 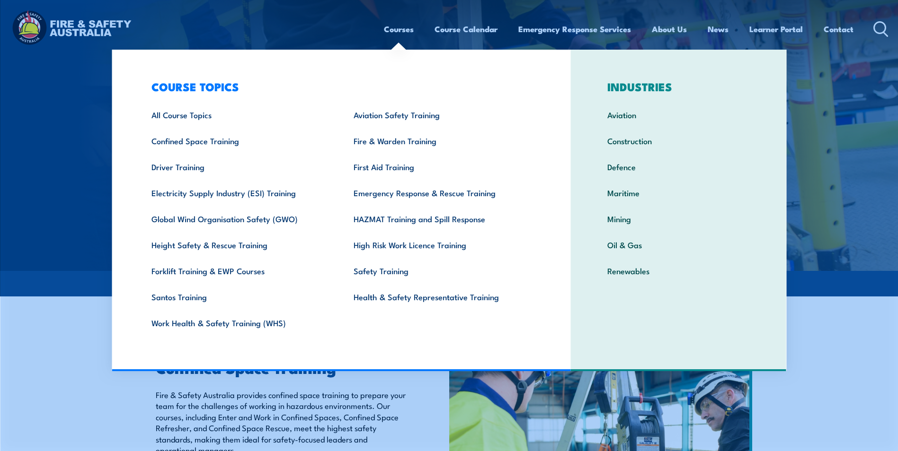 I want to click on a: Emergency Response & Rescue Training, so click(x=440, y=193).